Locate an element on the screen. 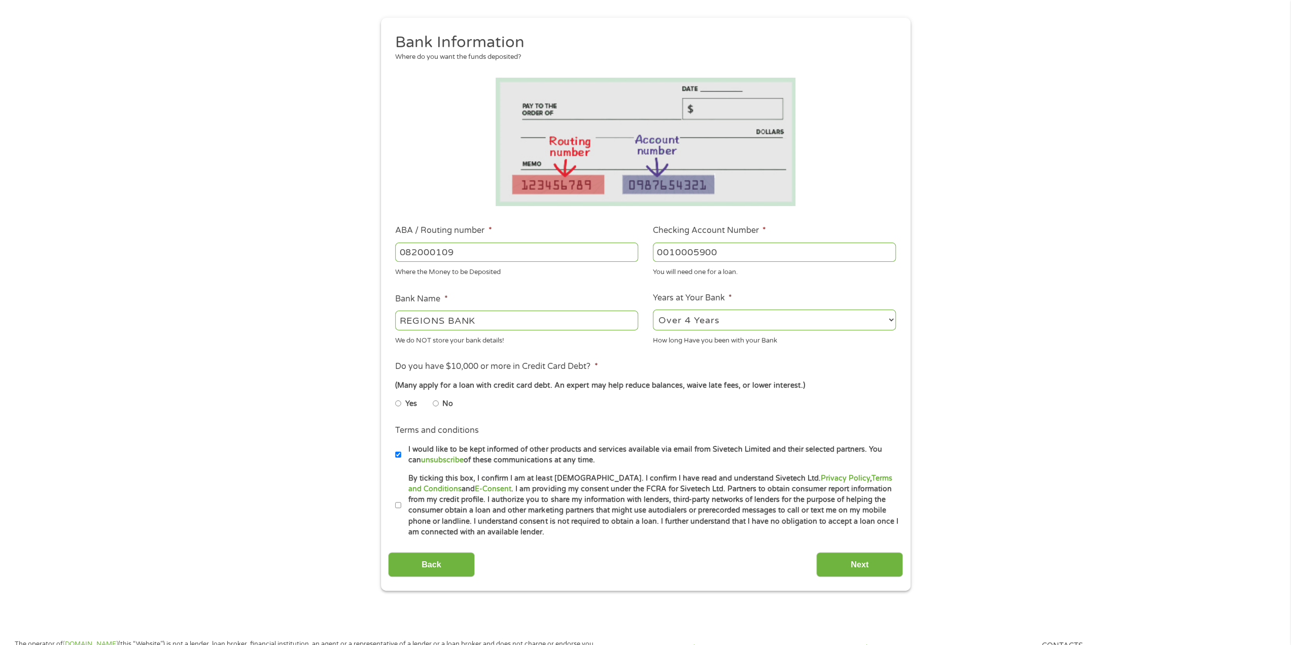 The image size is (1291, 645). div: How long Have you been with your Bank is located at coordinates (774, 338).